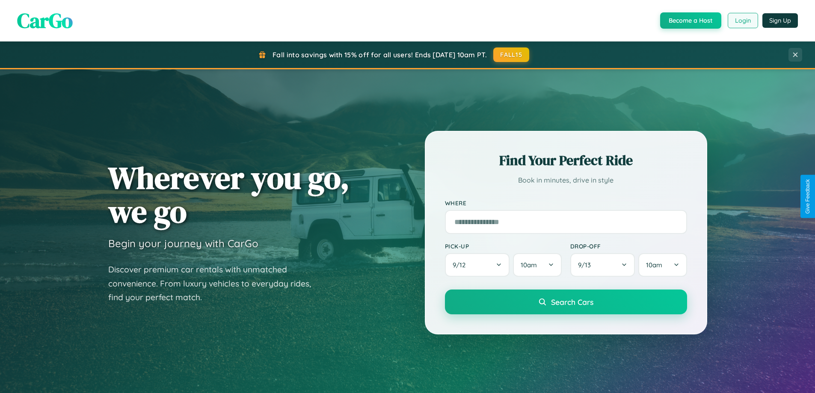 This screenshot has width=815, height=393. Describe the element at coordinates (780, 21) in the screenshot. I see `button: Sign Up` at that location.